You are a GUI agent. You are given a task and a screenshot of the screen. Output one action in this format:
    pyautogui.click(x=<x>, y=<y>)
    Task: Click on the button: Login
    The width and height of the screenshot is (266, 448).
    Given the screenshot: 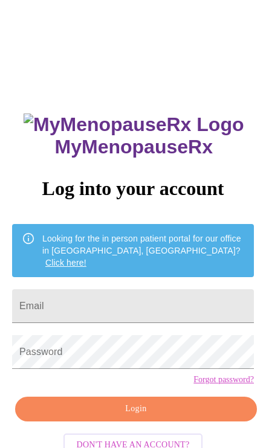 What is the action you would take?
    pyautogui.click(x=136, y=409)
    